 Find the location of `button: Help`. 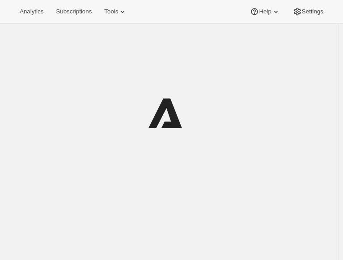

button: Help is located at coordinates (265, 12).